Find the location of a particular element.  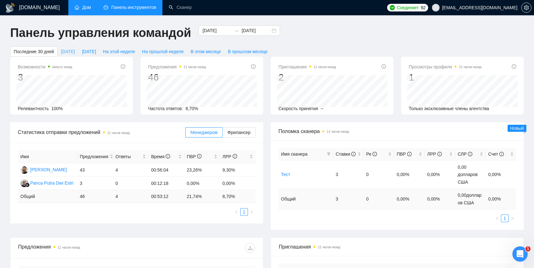

button: На этой неделе is located at coordinates (119, 52).